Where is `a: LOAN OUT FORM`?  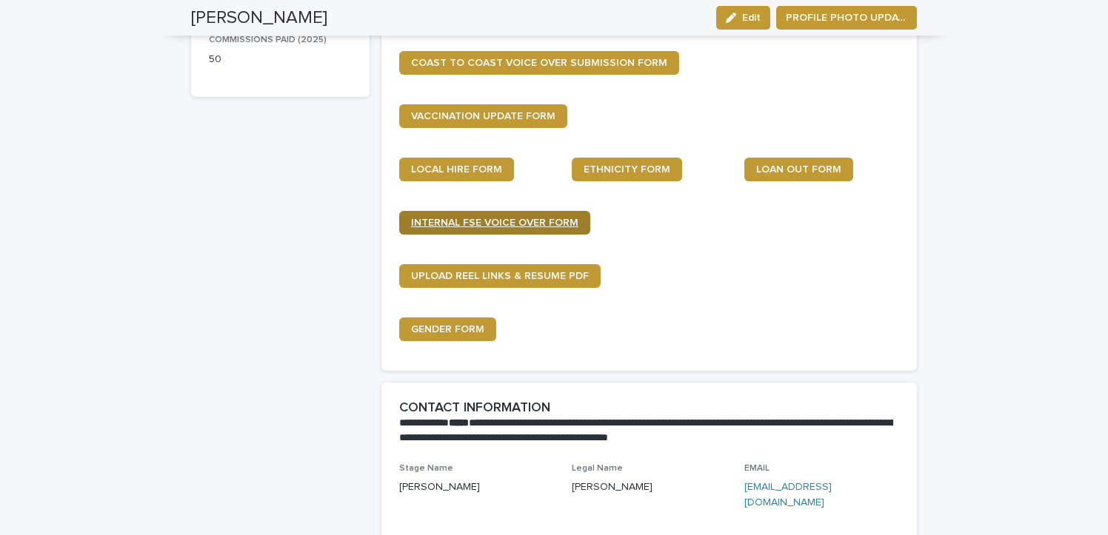
a: LOAN OUT FORM is located at coordinates (798, 170).